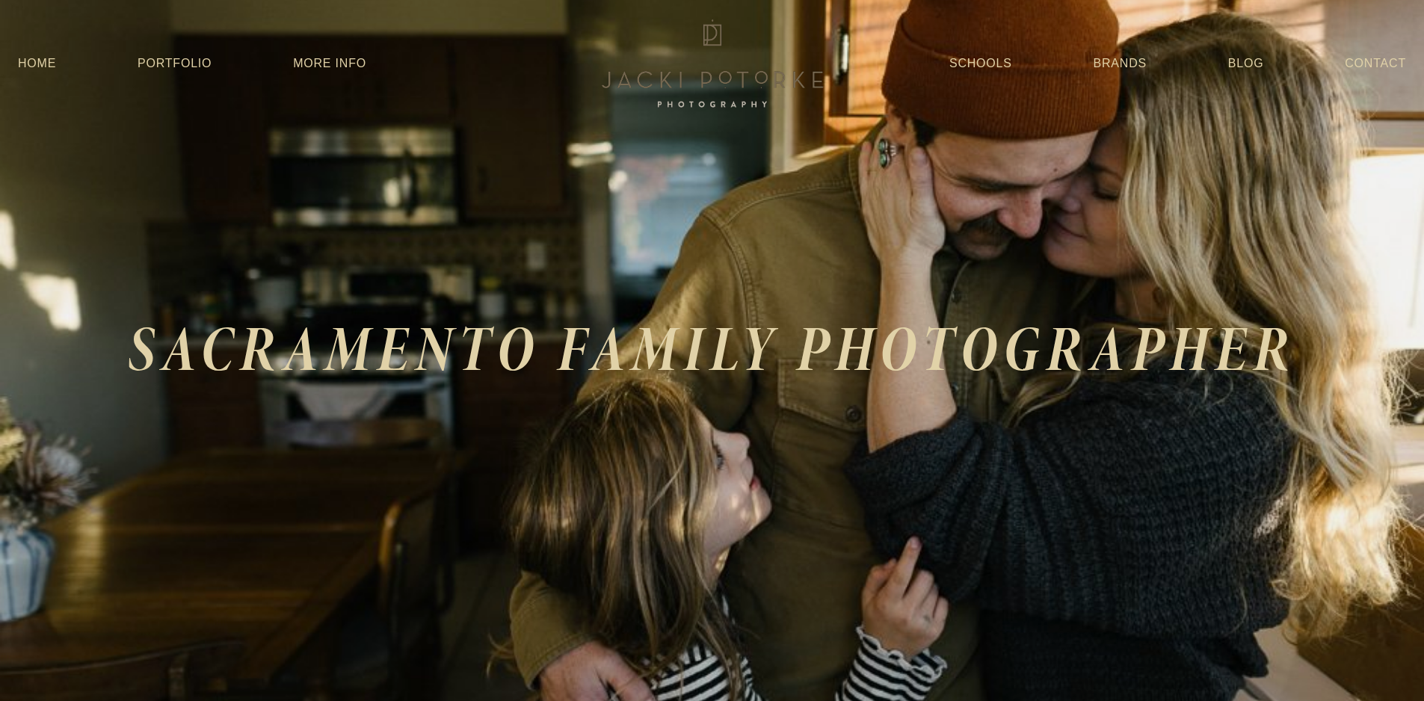 This screenshot has width=1424, height=701. I want to click on a: Blog, so click(1246, 64).